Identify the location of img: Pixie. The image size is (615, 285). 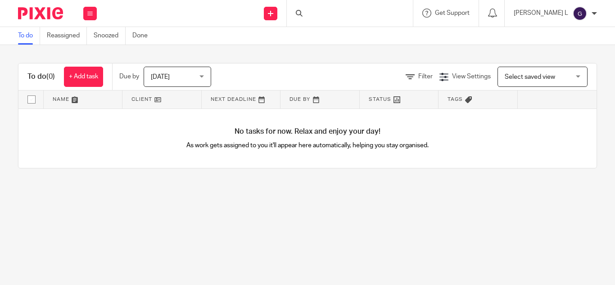
(41, 13).